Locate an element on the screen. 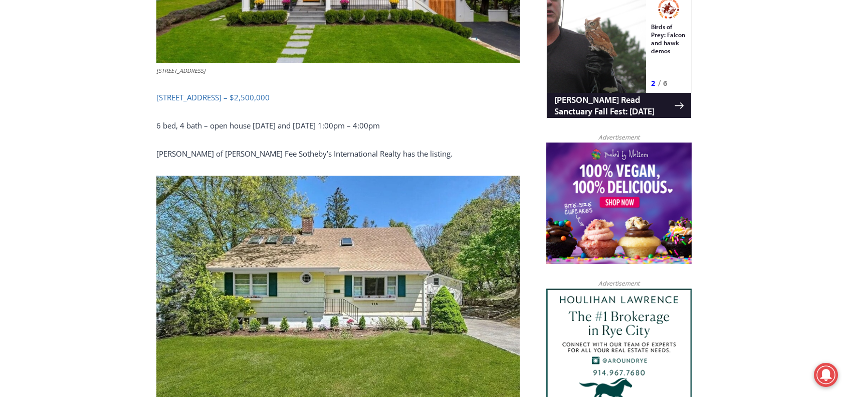  div: 2 is located at coordinates (107, 90).